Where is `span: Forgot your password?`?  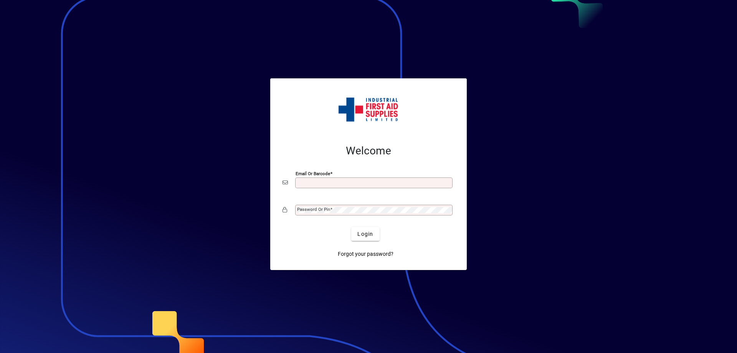 span: Forgot your password? is located at coordinates (366, 254).